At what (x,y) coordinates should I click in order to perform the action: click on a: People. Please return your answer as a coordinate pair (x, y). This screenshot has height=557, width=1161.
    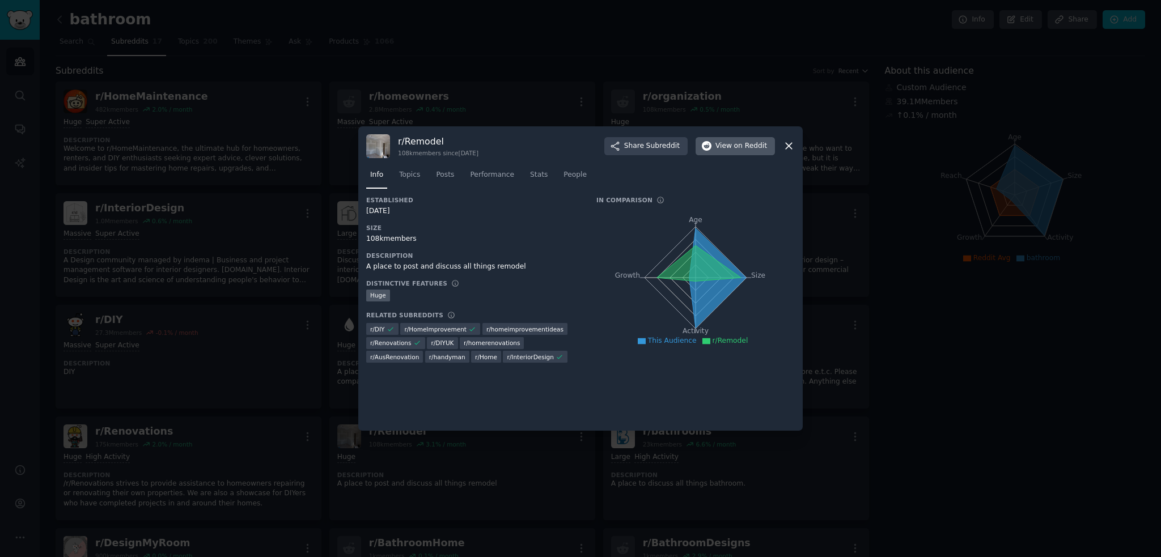
    Looking at the image, I should click on (575, 177).